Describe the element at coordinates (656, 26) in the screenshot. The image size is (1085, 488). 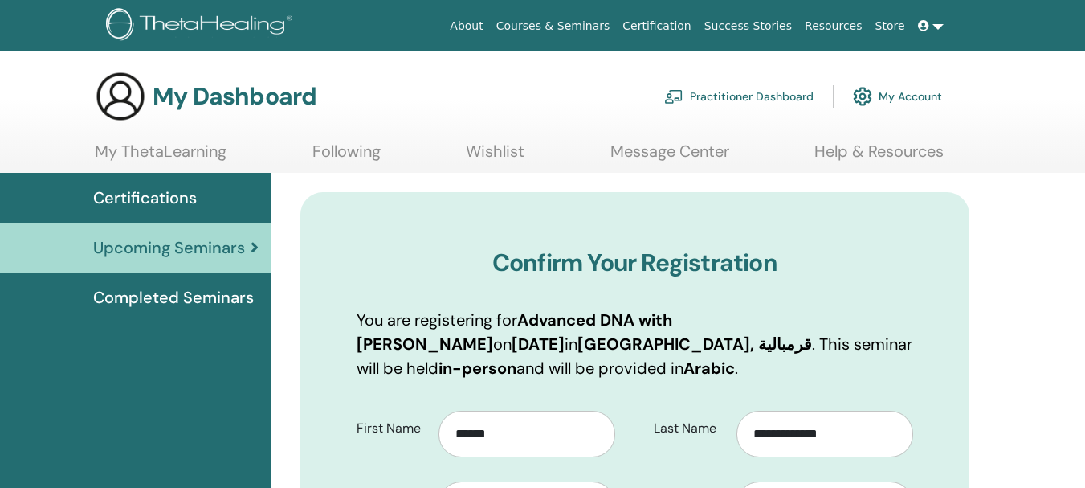
I see `a: Certification` at that location.